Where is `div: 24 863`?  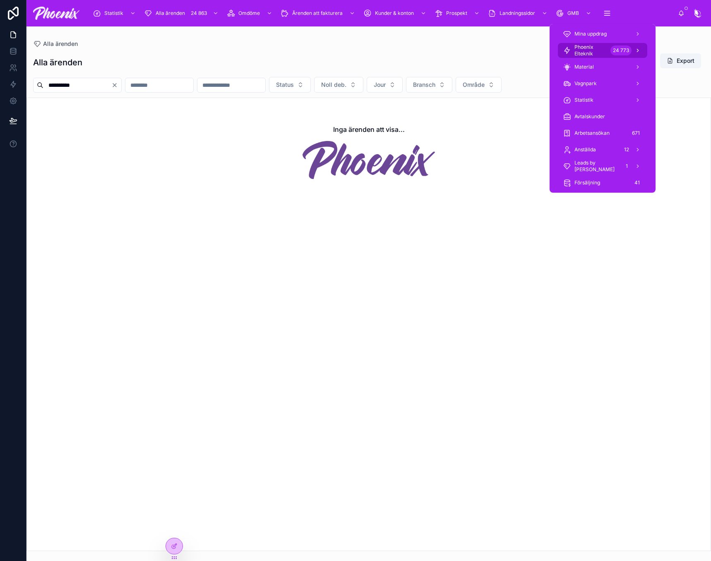 div: 24 863 is located at coordinates (199, 13).